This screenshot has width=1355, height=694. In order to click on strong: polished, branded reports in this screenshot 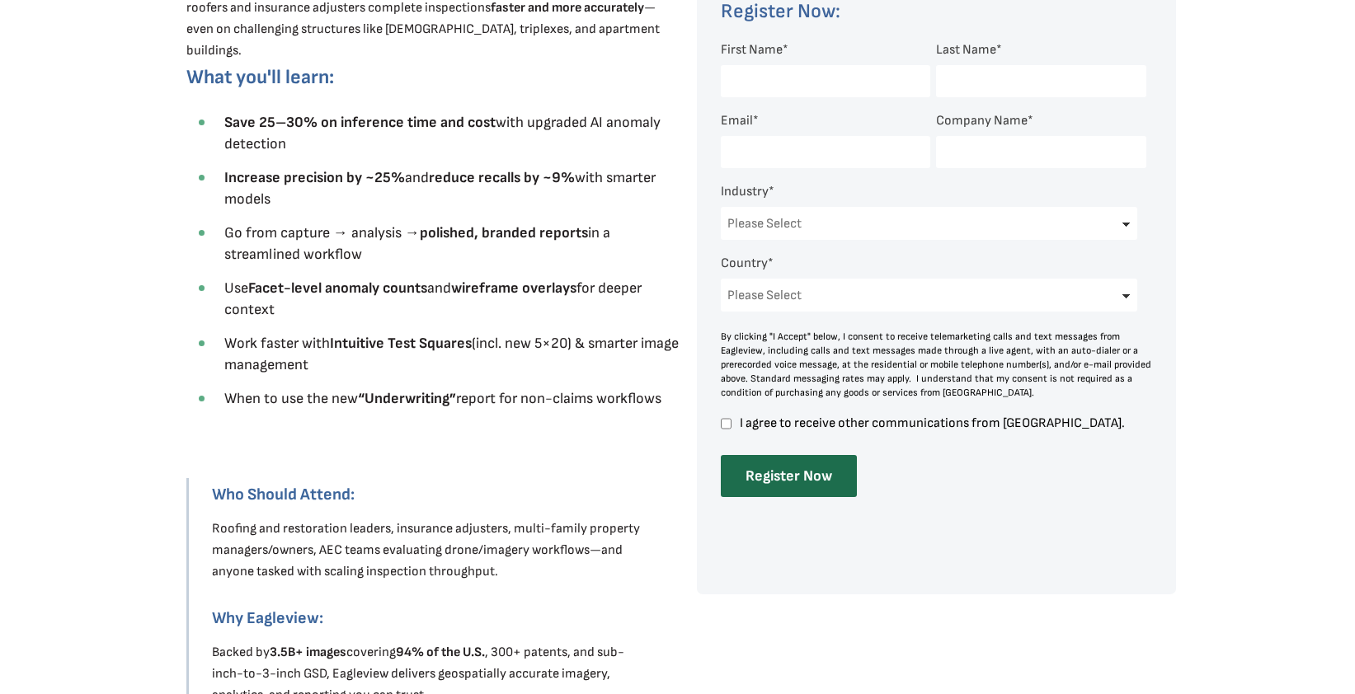, I will do `click(504, 233)`.